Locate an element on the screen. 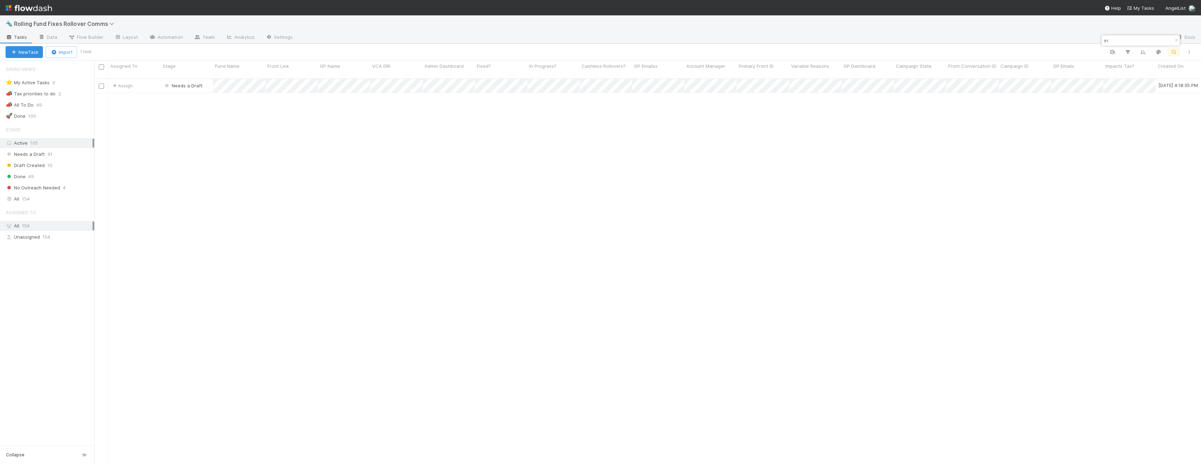 The height and width of the screenshot is (464, 1201). span: Tasks is located at coordinates (16, 37).